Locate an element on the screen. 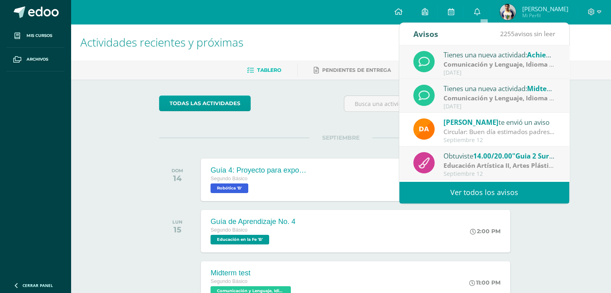 The height and width of the screenshot is (293, 611). span: SEPTIEMBRE is located at coordinates (341, 138).